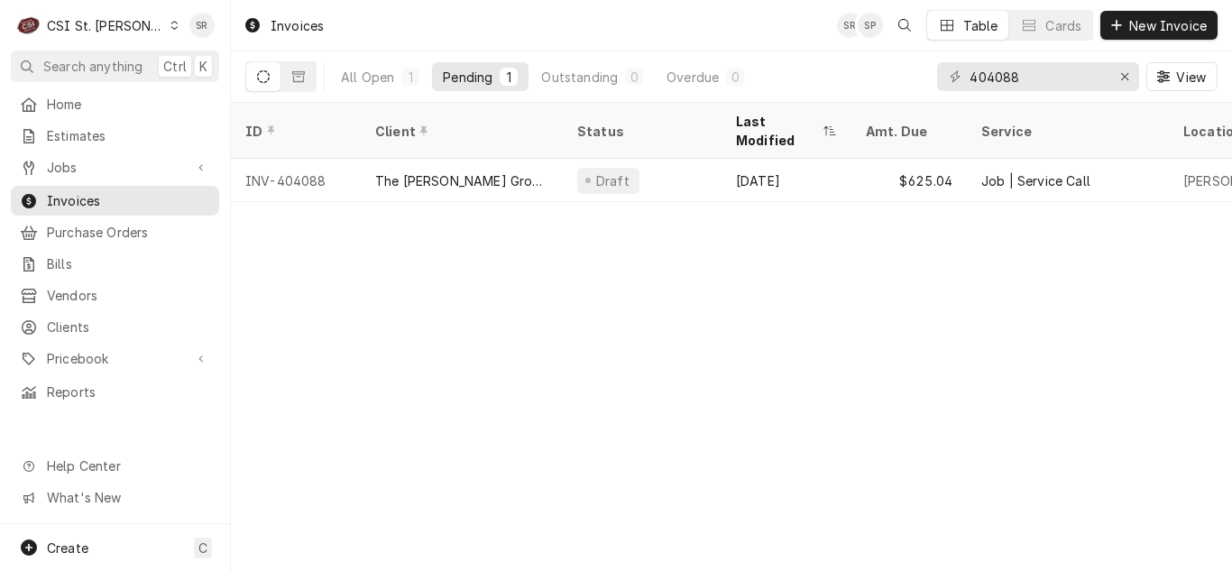  What do you see at coordinates (93, 66) in the screenshot?
I see `span: Search anything` at bounding box center [93, 66].